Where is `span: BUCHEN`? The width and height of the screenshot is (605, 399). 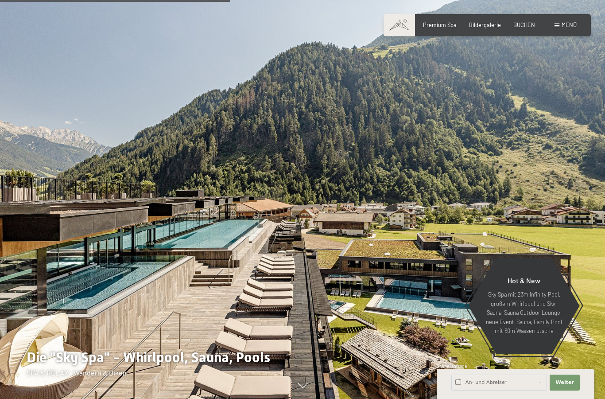
span: BUCHEN is located at coordinates (524, 25).